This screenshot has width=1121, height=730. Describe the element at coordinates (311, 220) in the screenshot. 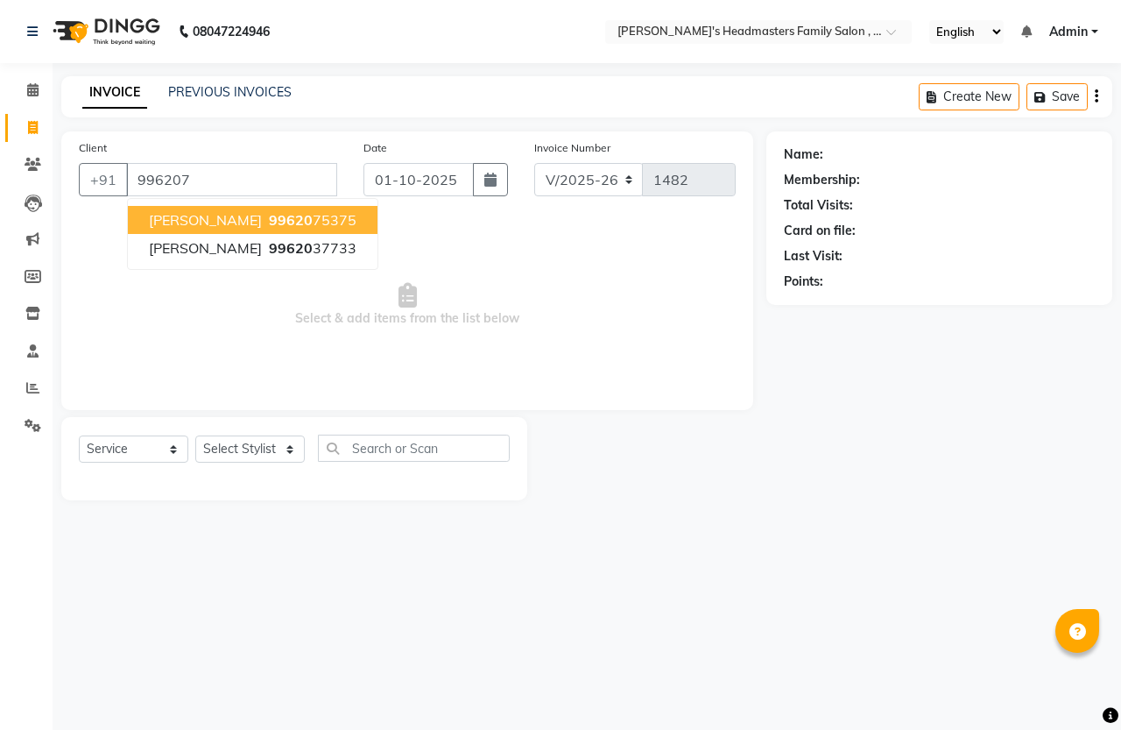

I see `ngb-highlight: 75375` at that location.